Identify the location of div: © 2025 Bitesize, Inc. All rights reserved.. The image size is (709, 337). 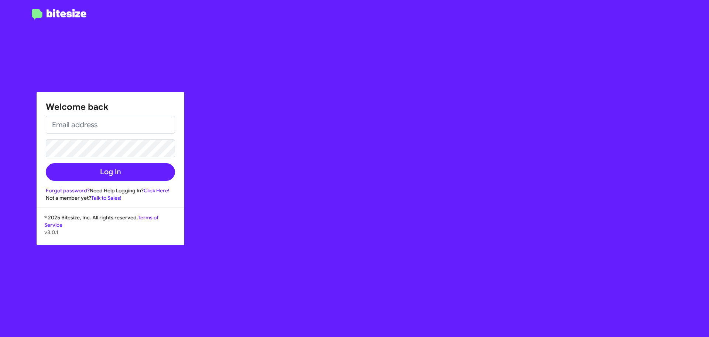
(110, 229).